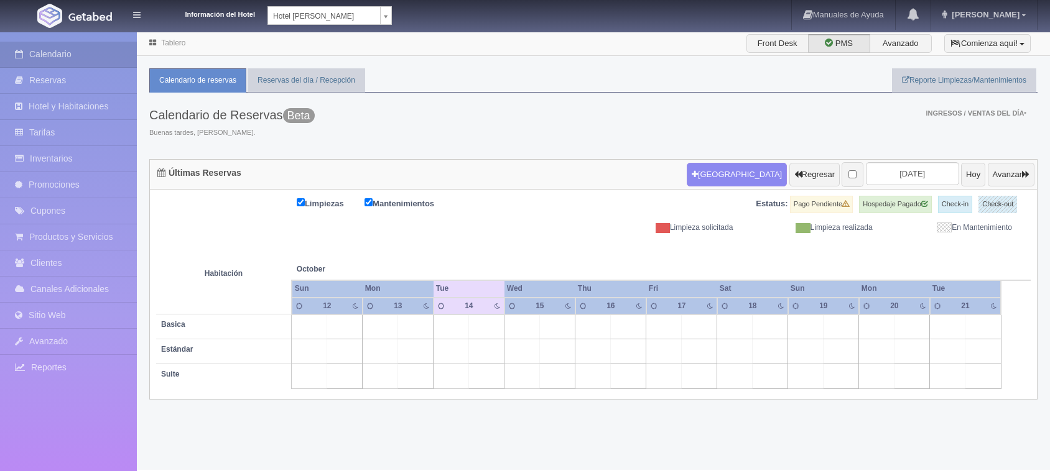 The image size is (1050, 471). Describe the element at coordinates (821, 205) in the screenshot. I see `label: Pago Pendiente` at that location.